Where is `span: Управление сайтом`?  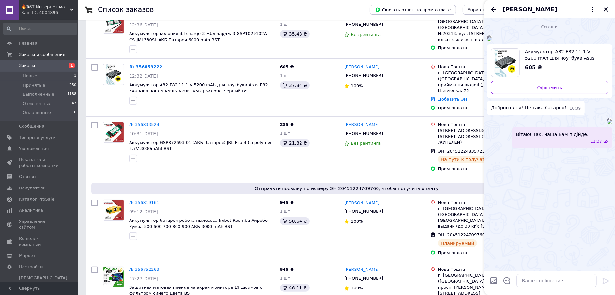 span: Управление сайтом is located at coordinates (40, 224).